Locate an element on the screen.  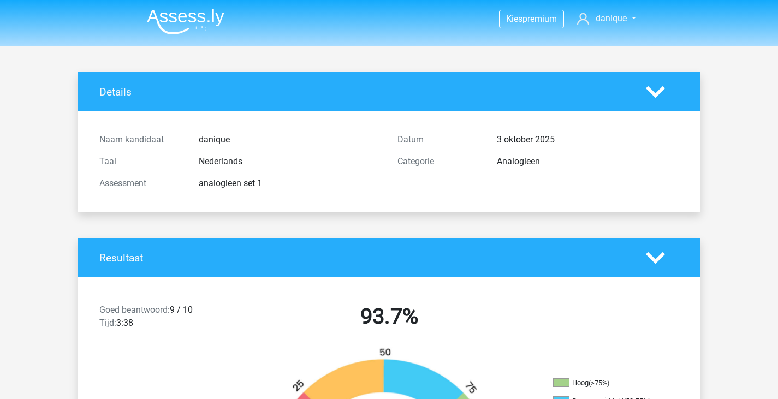
h2: 93.7% is located at coordinates (389, 317).